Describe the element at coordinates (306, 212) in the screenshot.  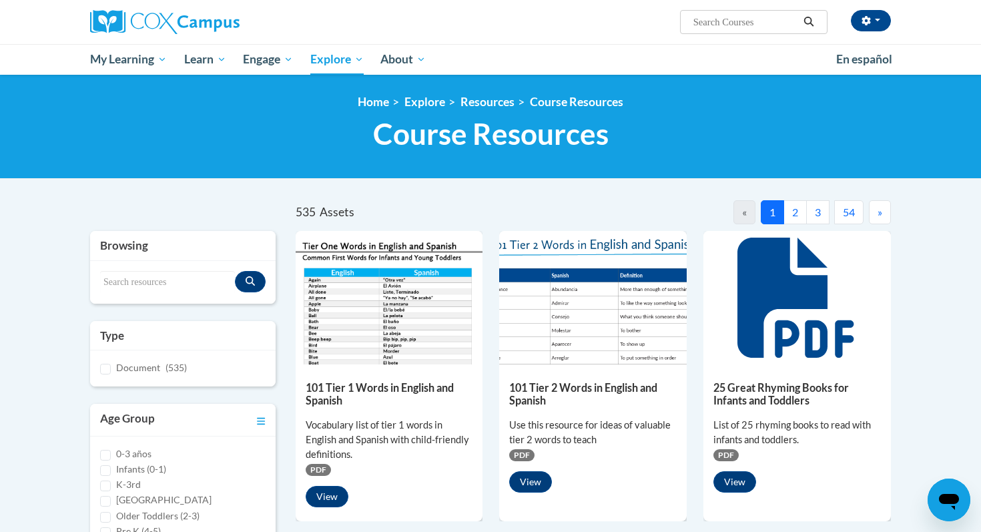
I see `span: 535` at that location.